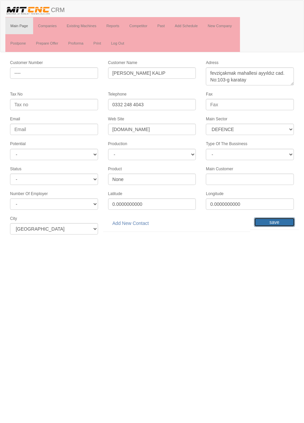 This screenshot has width=304, height=423. I want to click on a: CRM, so click(35, 9).